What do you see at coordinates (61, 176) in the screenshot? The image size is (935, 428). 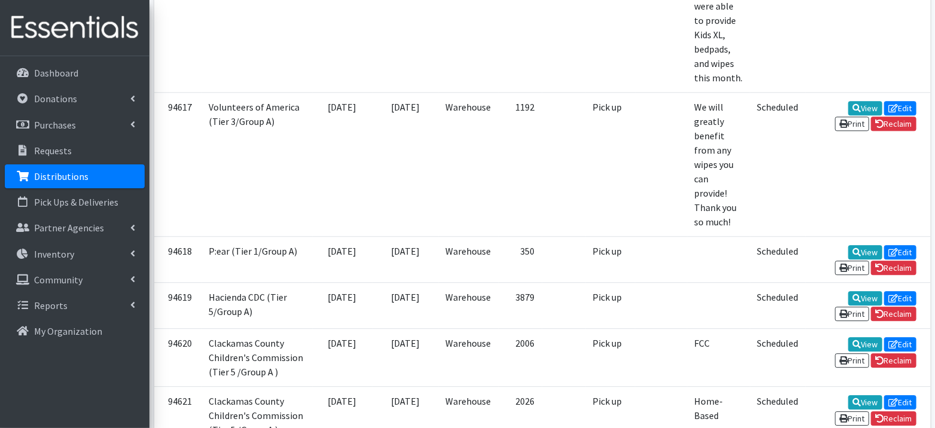 I see `p: Distributions` at bounding box center [61, 176].